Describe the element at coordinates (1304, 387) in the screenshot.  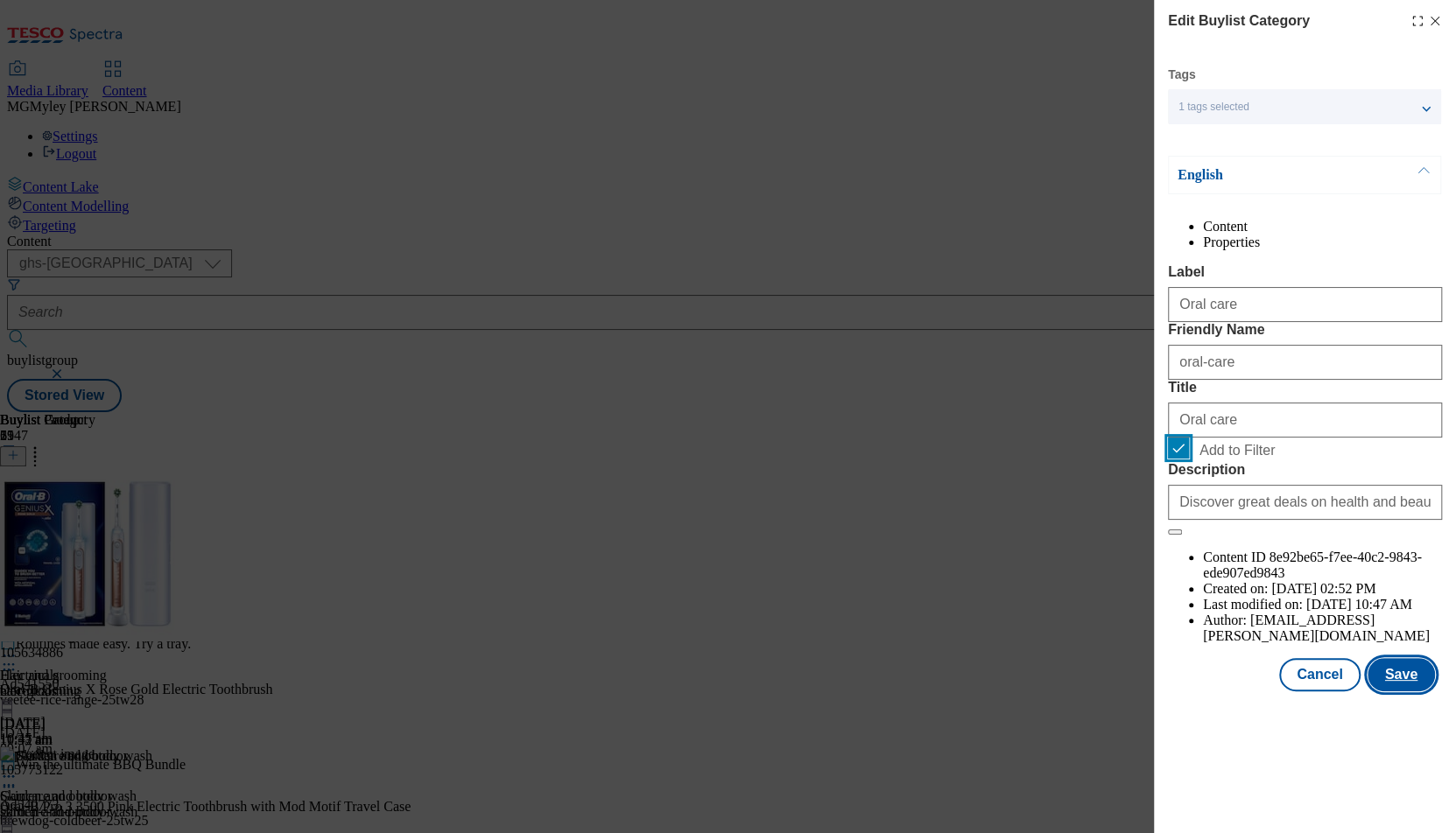
I see `label: Title` at that location.